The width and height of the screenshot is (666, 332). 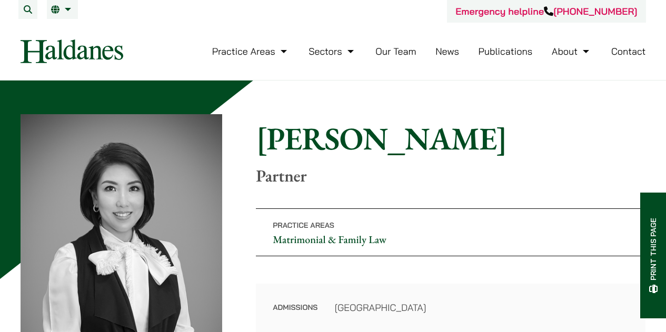 I want to click on a: Practice Areas, so click(x=250, y=51).